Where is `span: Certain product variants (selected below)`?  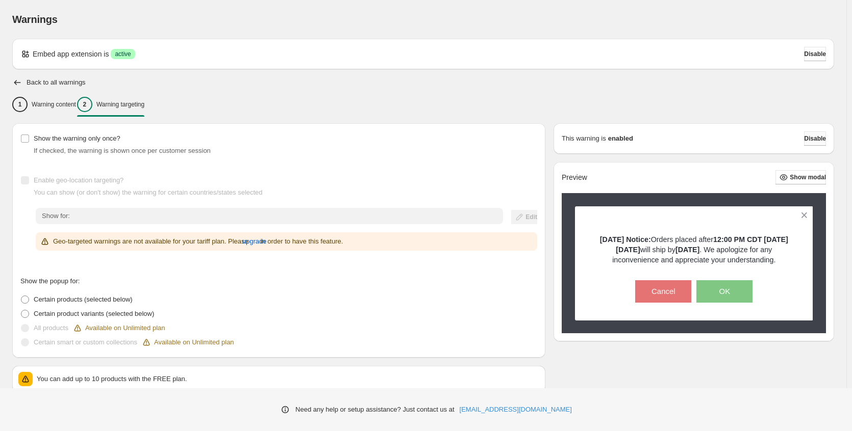 span: Certain product variants (selected below) is located at coordinates (94, 314).